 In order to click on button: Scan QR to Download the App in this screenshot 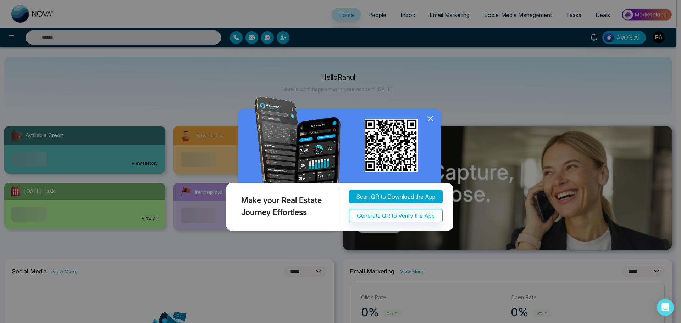, I will do `click(396, 197)`.